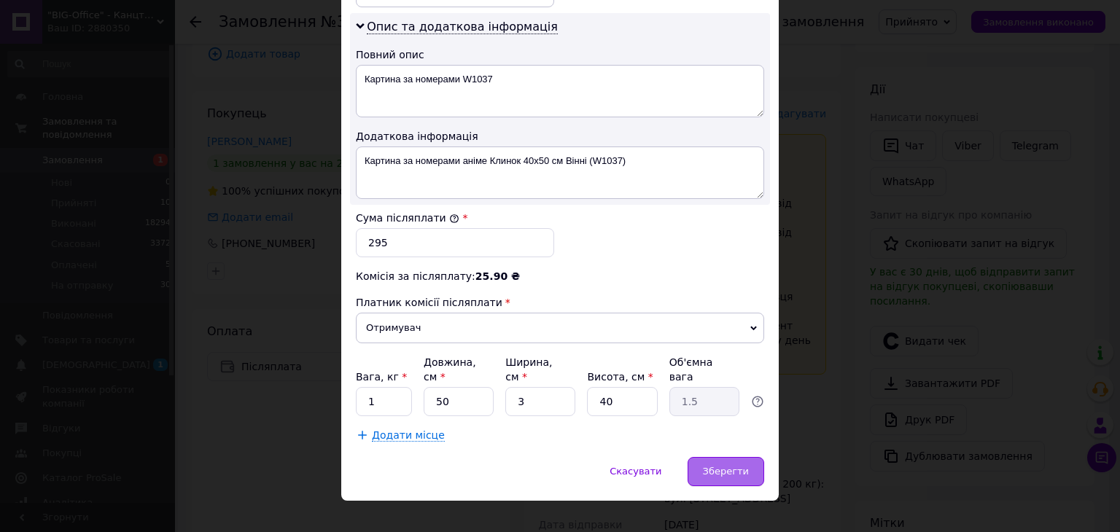  I want to click on label: Довжина, см, so click(450, 370).